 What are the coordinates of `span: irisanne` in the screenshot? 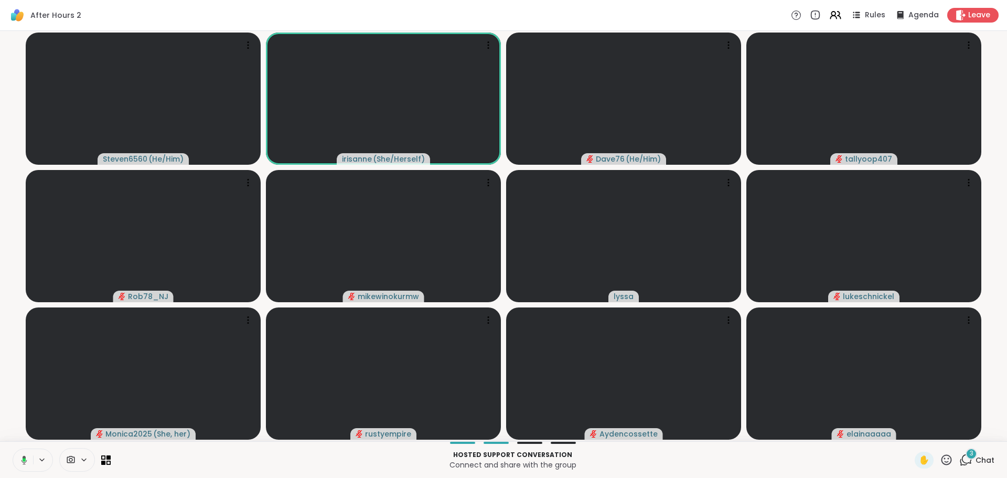 It's located at (357, 159).